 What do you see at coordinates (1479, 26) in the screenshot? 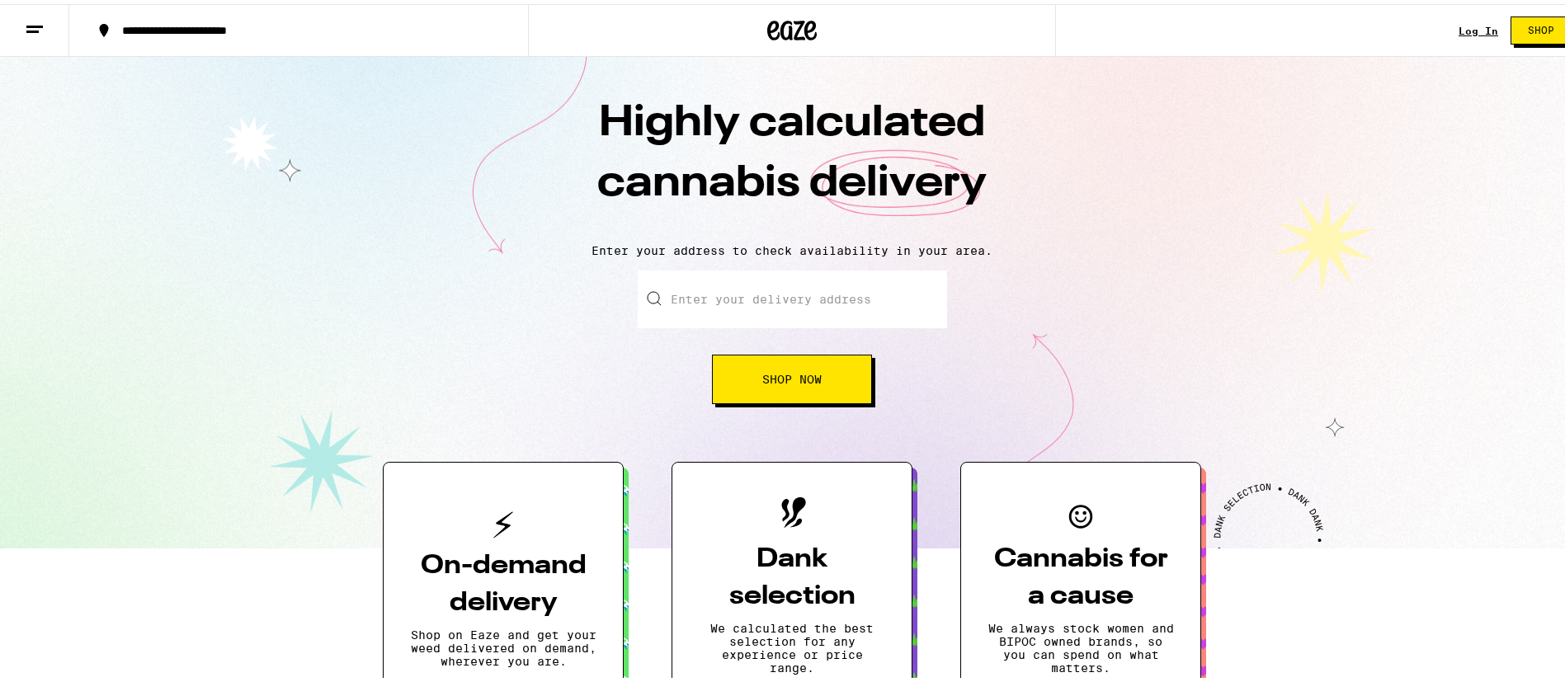
I see `a: Log In` at bounding box center [1479, 26].